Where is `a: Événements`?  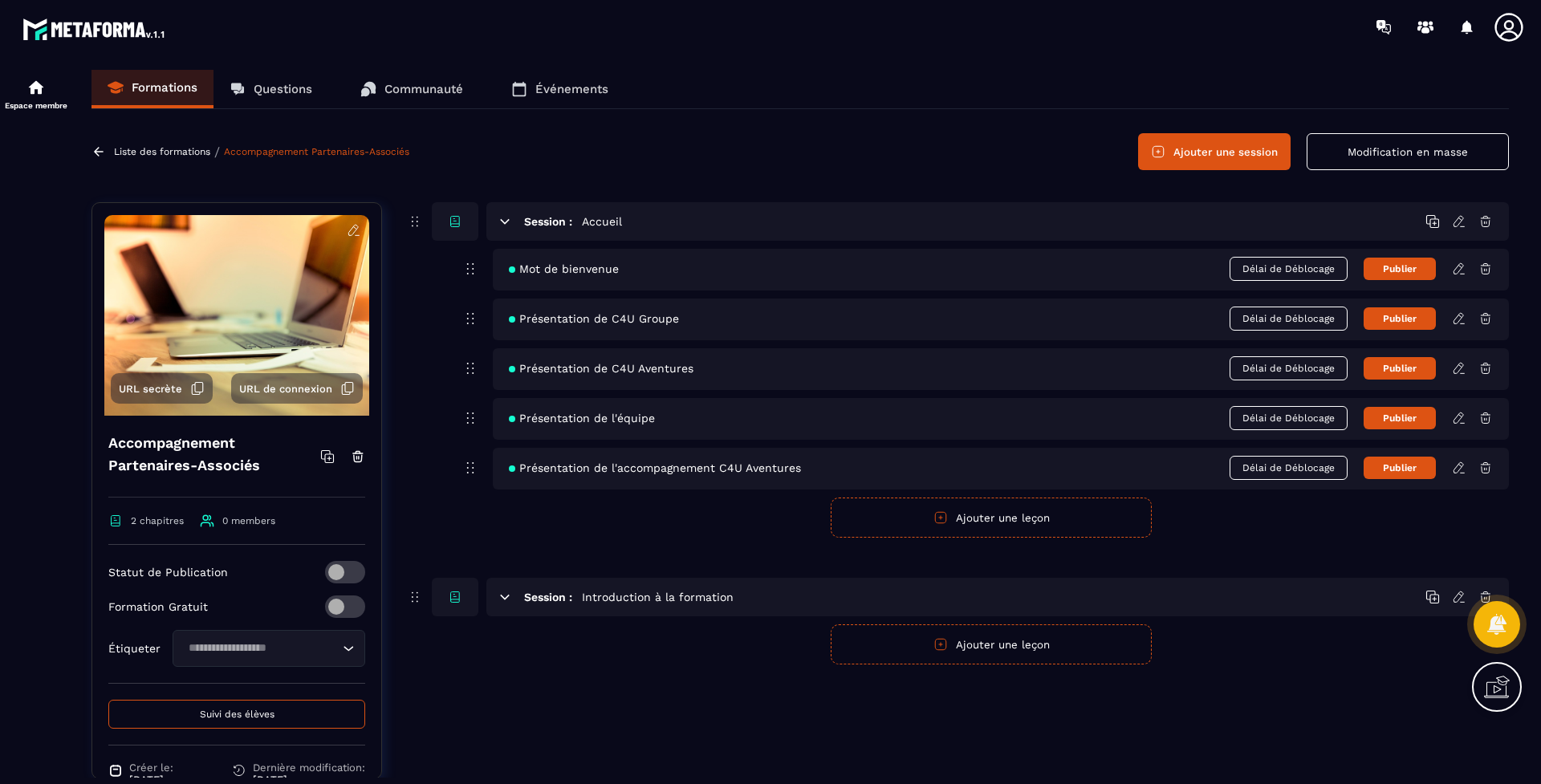 a: Événements is located at coordinates (560, 89).